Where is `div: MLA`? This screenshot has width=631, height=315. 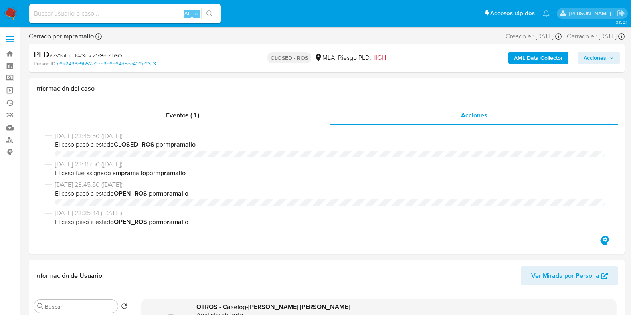 div: MLA is located at coordinates (324, 58).